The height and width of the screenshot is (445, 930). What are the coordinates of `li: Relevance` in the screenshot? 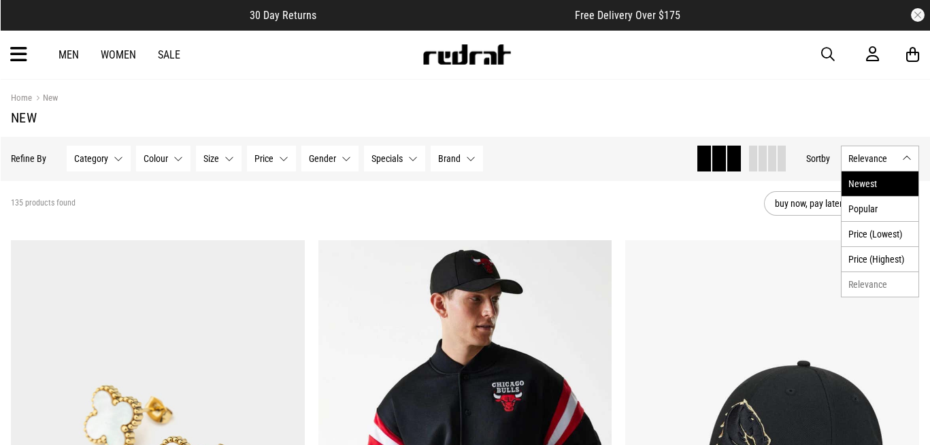 It's located at (880, 284).